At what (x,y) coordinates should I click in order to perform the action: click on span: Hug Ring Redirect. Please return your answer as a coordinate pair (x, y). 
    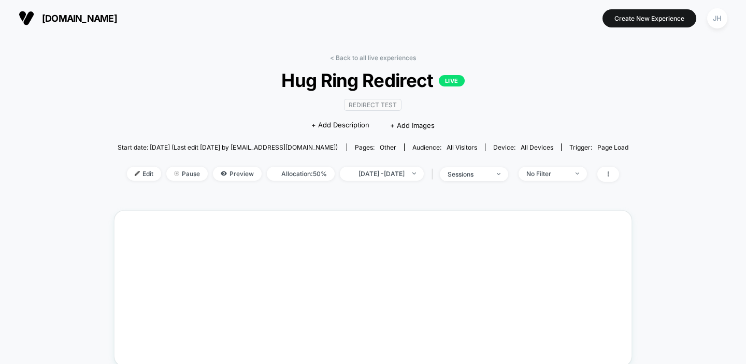
    Looking at the image, I should click on (373, 80).